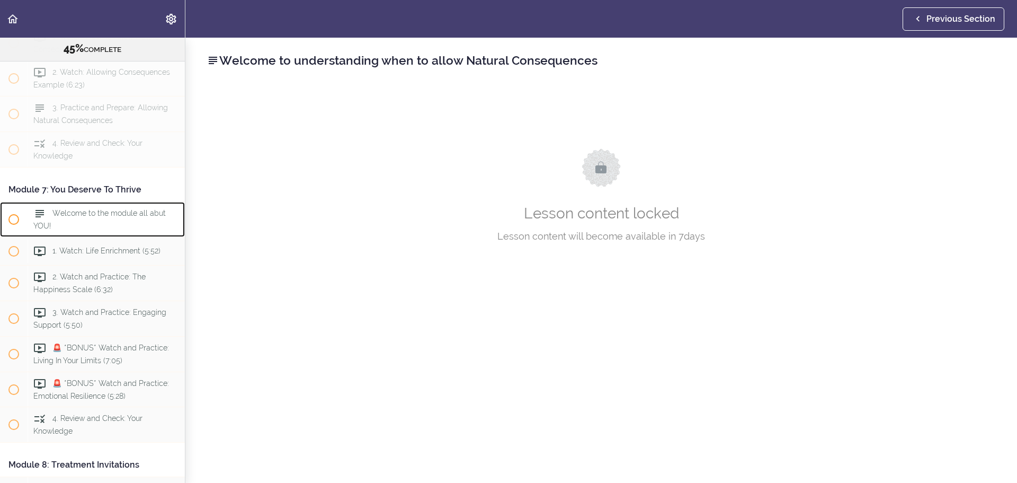 Image resolution: width=1017 pixels, height=483 pixels. Describe the element at coordinates (92, 49) in the screenshot. I see `div: COMPLETE` at that location.